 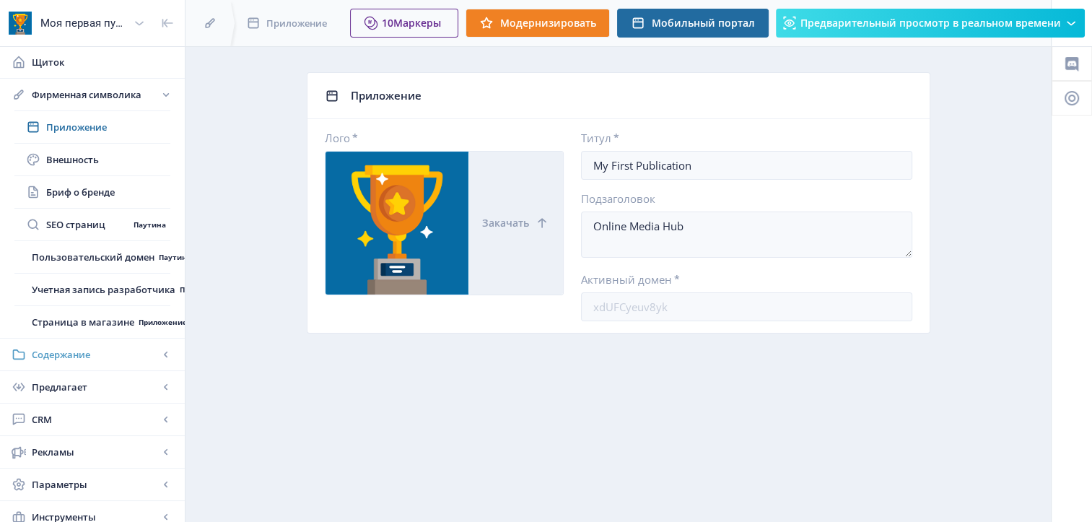 What do you see at coordinates (95, 95) in the screenshot?
I see `span: Фирменная символика` at bounding box center [95, 95].